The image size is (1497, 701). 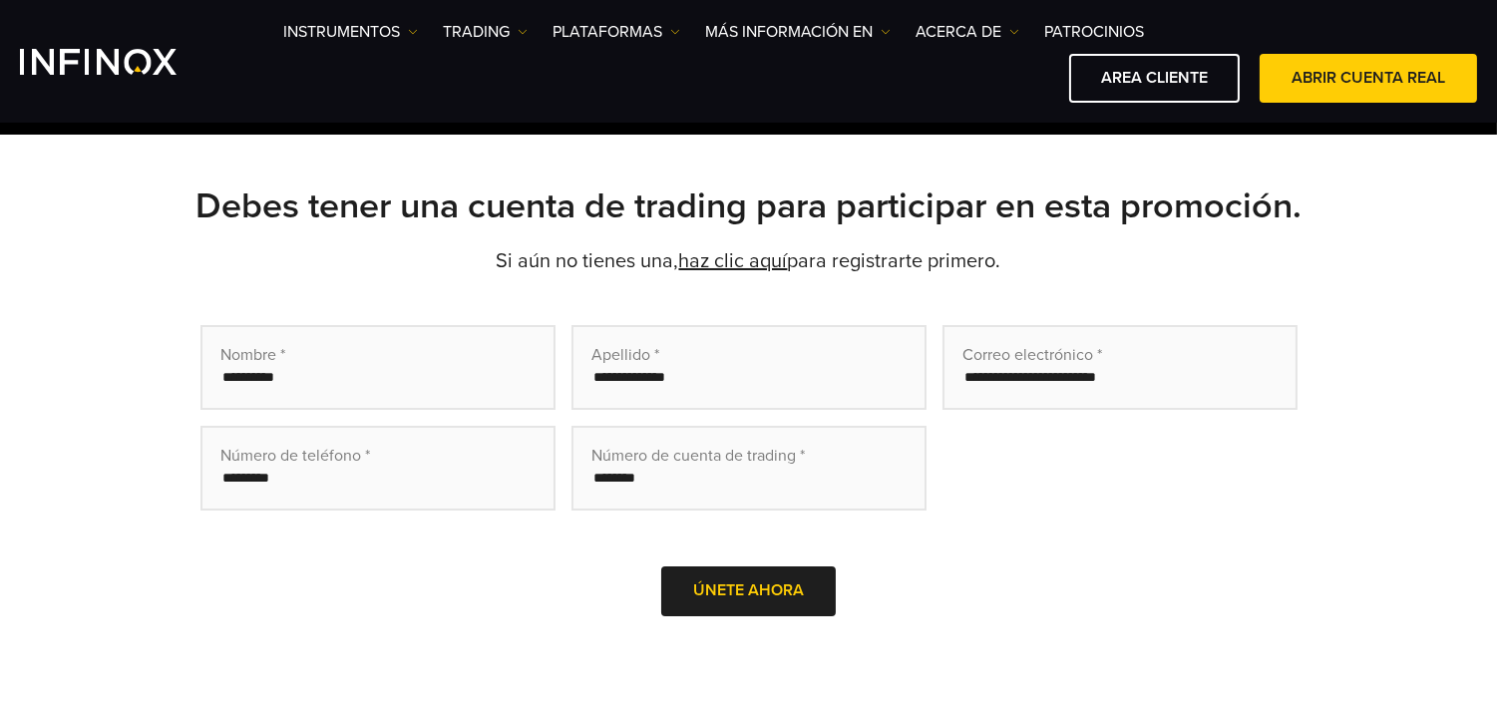 I want to click on a: ACERCA DE, so click(x=967, y=32).